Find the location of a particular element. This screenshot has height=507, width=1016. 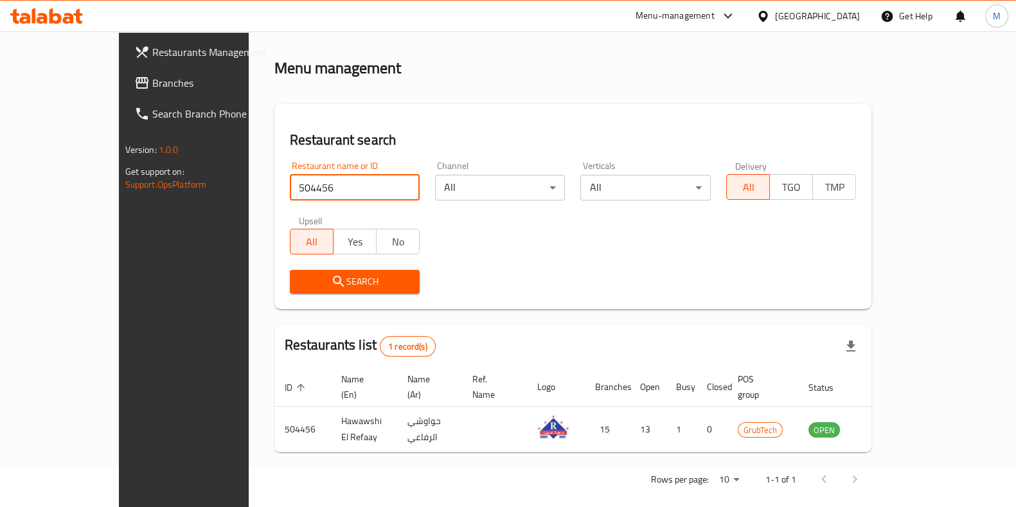

a: Search Branch Phone is located at coordinates (206, 114).